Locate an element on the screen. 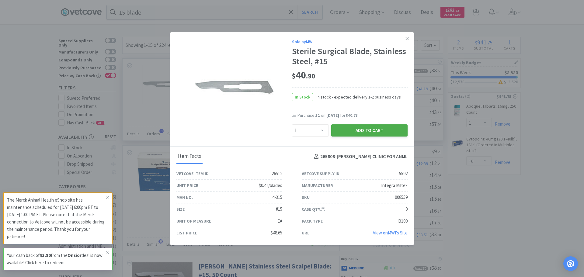 This screenshot has height=277, width=584. strong: $3.80 is located at coordinates (45, 255).